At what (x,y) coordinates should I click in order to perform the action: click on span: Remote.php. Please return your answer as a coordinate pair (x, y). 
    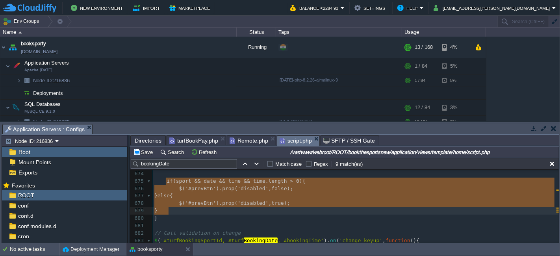
    Looking at the image, I should click on (249, 141).